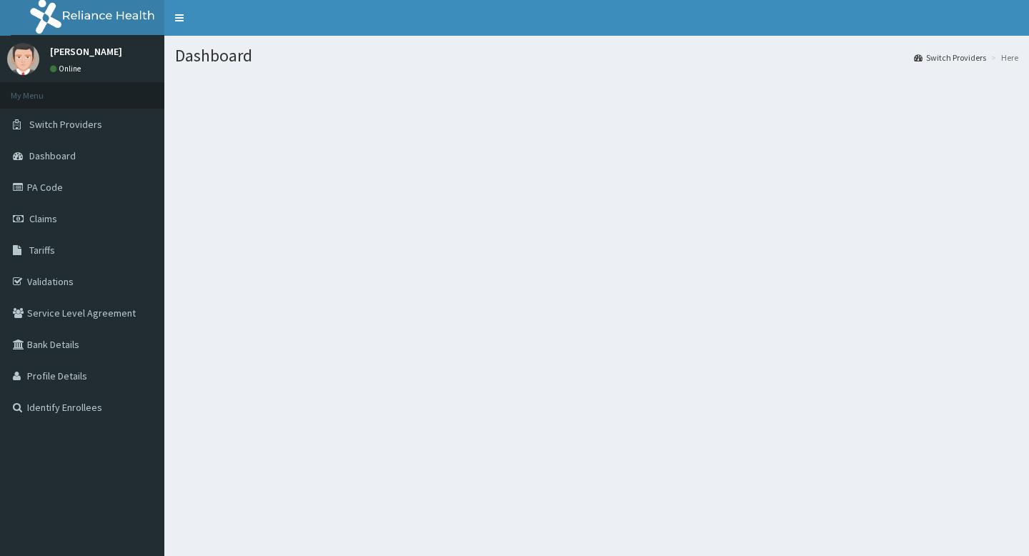 The width and height of the screenshot is (1029, 556). What do you see at coordinates (23, 59) in the screenshot?
I see `img: User Image` at bounding box center [23, 59].